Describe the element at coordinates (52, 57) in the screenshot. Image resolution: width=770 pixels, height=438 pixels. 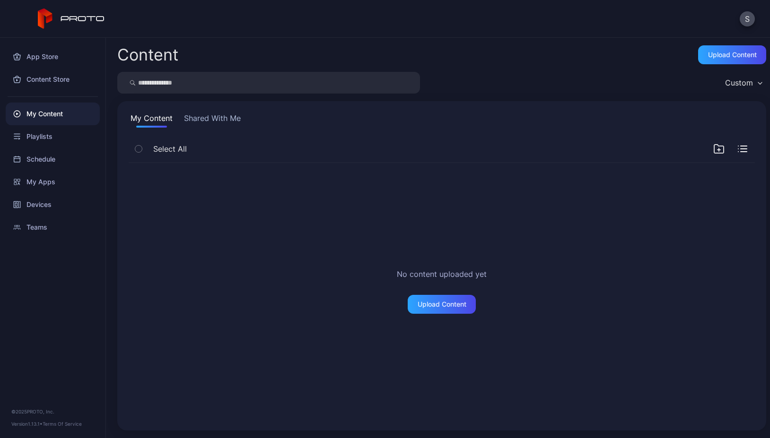
I see `a: App Store` at that location.